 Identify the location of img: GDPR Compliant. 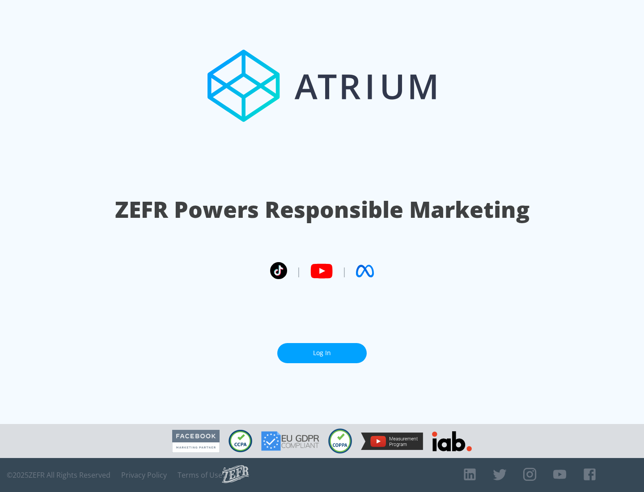
(290, 441).